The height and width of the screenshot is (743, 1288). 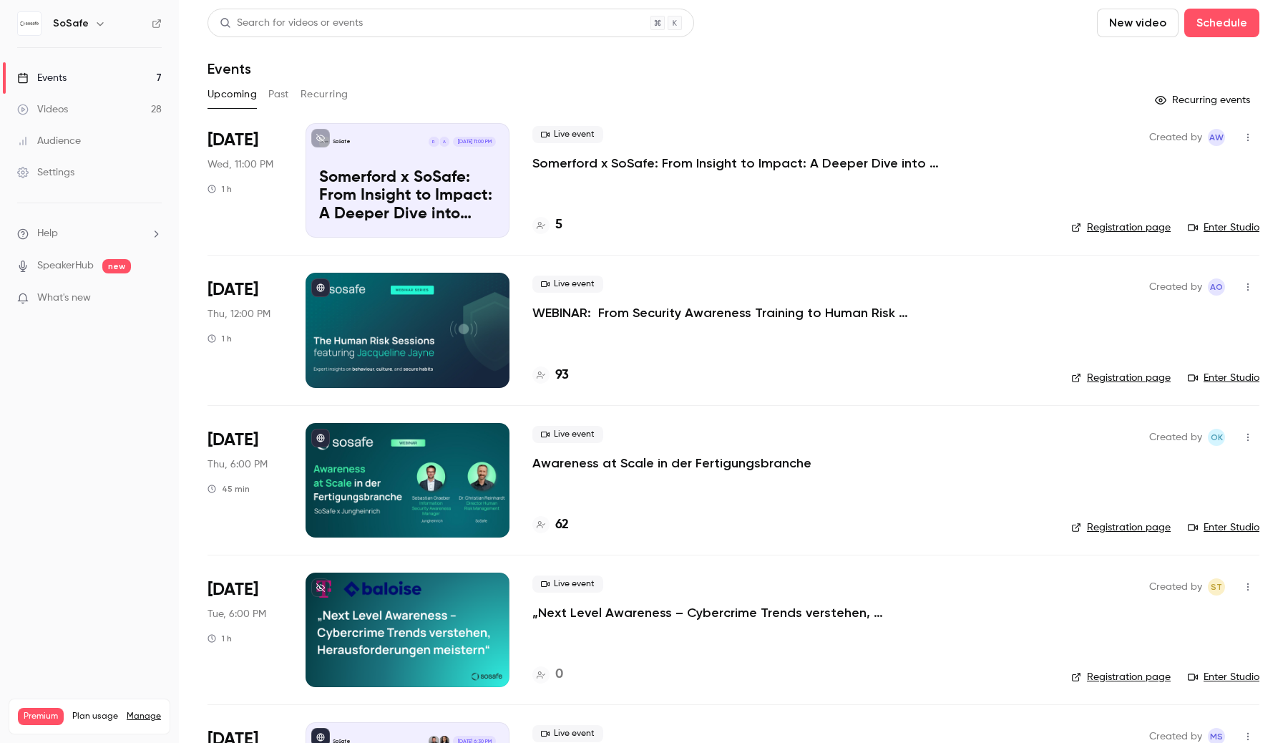 I want to click on button: New video, so click(x=1137, y=23).